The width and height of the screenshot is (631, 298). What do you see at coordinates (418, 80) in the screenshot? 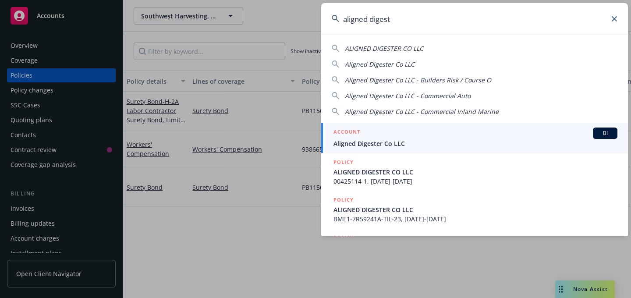
I see `span: Aligned Digester Co LLC - Builders Risk / Course O` at bounding box center [418, 80].